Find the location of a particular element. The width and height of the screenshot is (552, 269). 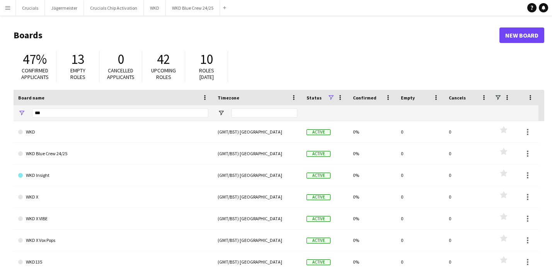

h1: Boards is located at coordinates (256, 35).